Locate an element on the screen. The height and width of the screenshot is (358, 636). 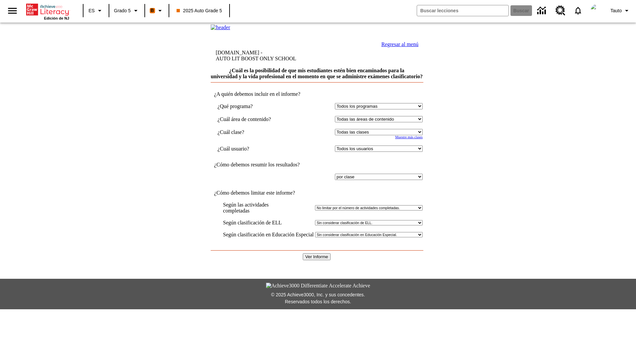
nobr: ¿Cuál área de contenido? is located at coordinates (244, 119).